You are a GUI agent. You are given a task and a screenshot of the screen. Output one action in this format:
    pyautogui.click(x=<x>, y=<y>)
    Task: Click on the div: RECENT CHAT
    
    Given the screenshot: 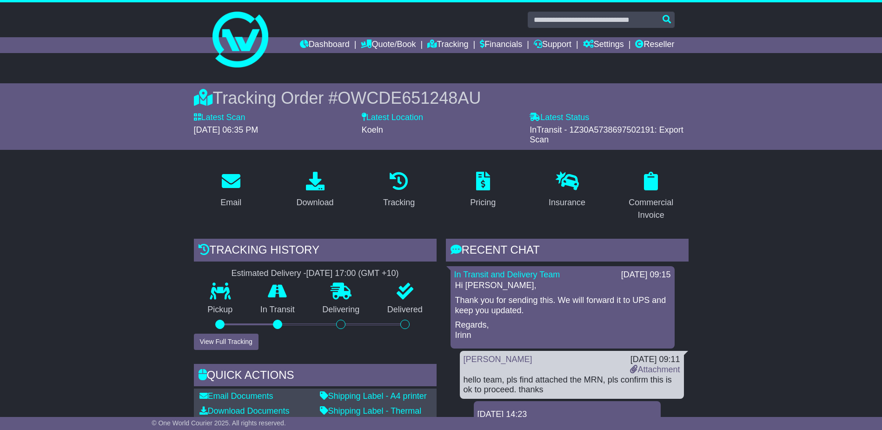 What is the action you would take?
    pyautogui.click(x=567, y=251)
    